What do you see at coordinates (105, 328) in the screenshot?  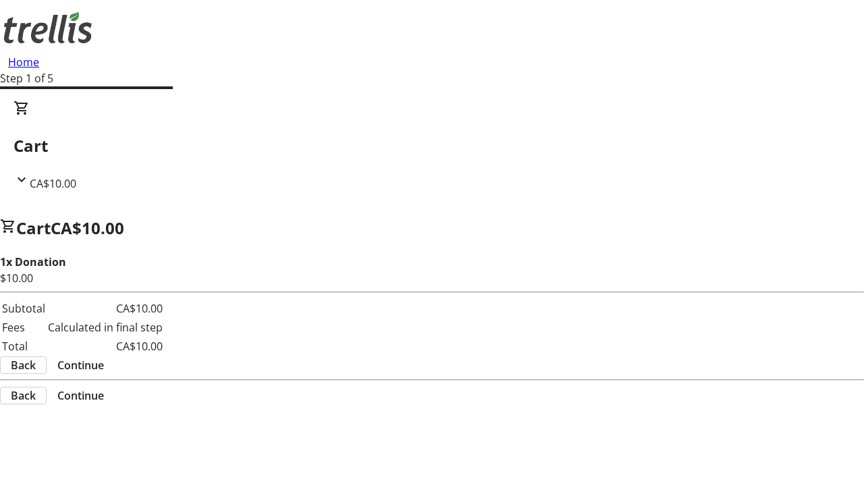 I see `td: Calculated in final step` at bounding box center [105, 328].